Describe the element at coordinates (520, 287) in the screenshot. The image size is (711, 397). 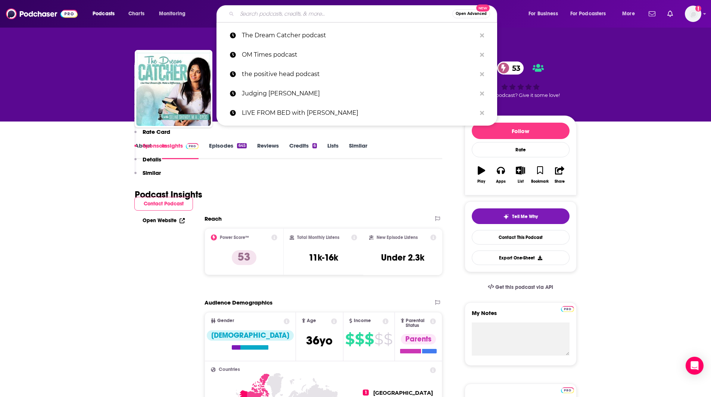
I see `a: Get this podcast via API` at that location.